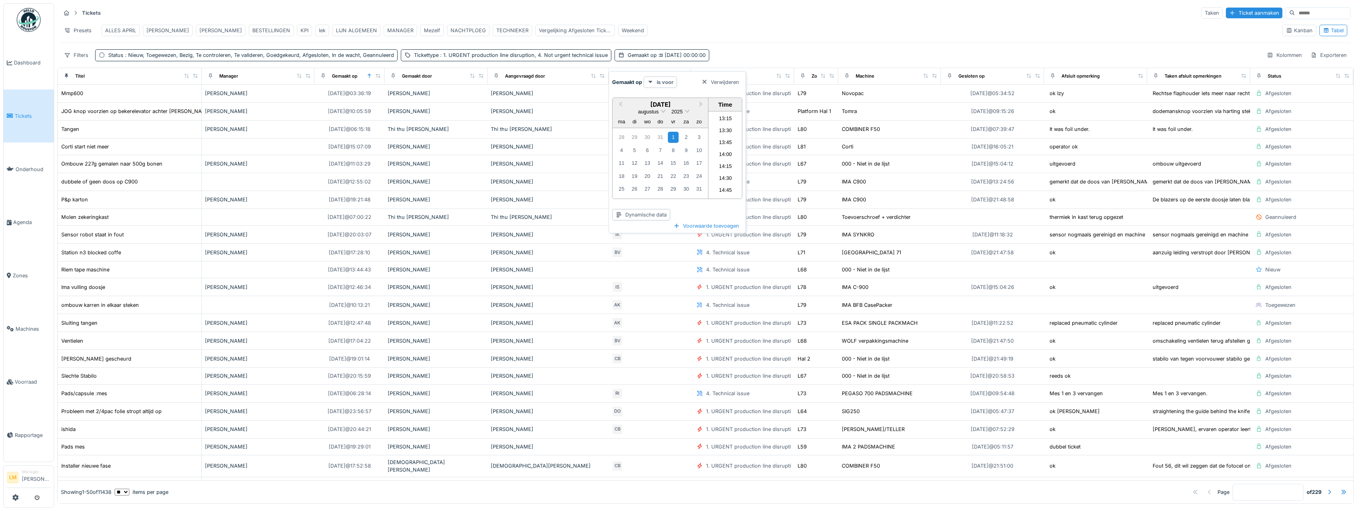 The image size is (1360, 511). What do you see at coordinates (725, 167) in the screenshot?
I see `li: 14:15` at bounding box center [725, 167].